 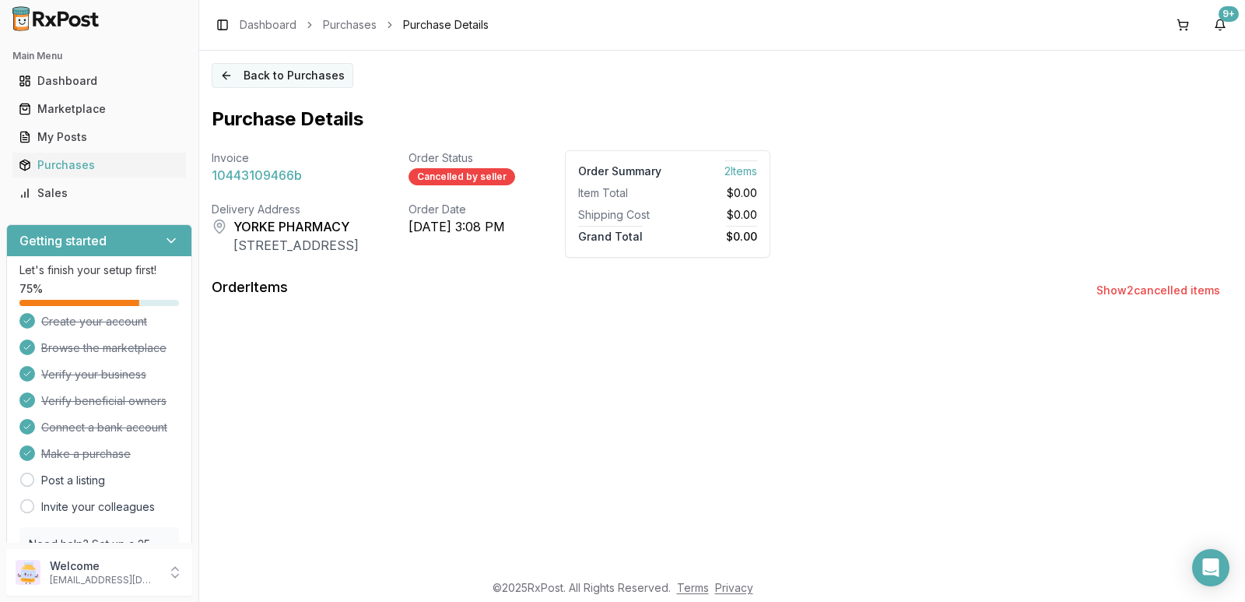 What do you see at coordinates (462, 177) in the screenshot?
I see `div: Cancelled by seller` at bounding box center [462, 177].